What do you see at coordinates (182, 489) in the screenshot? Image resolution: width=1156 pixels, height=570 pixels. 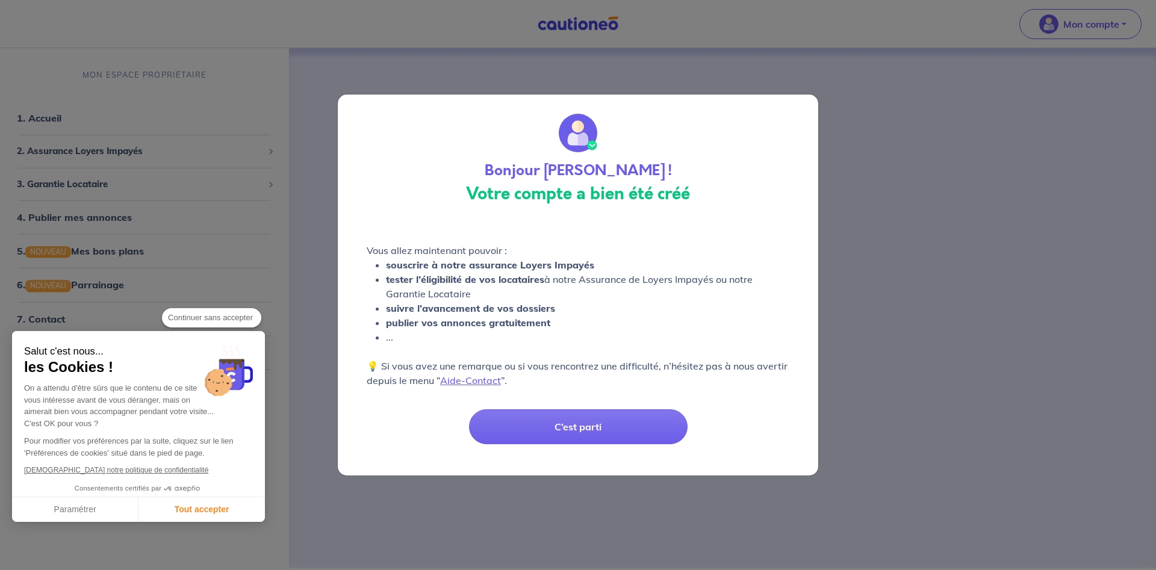 I see `svg: Axeptio` at bounding box center [182, 489].